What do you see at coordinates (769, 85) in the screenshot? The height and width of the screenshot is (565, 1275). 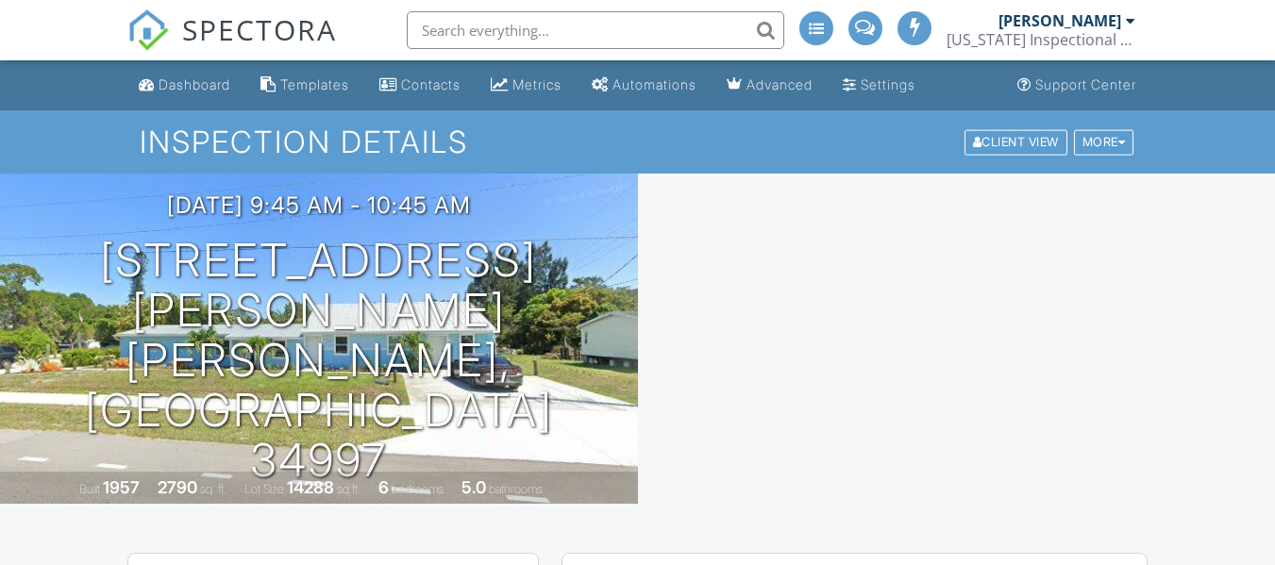 I see `a: Advanced` at bounding box center [769, 85].